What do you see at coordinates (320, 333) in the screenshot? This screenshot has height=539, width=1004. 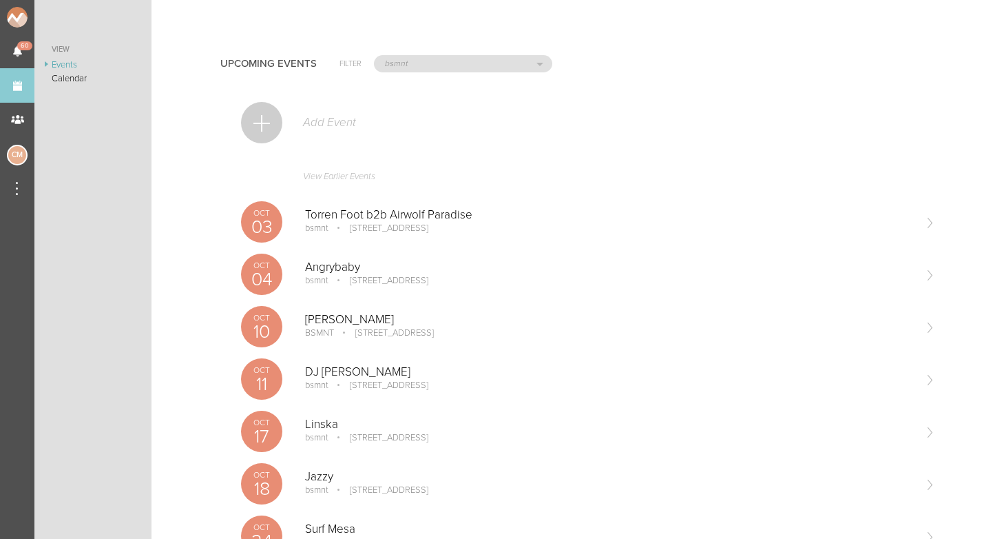 I see `p: BSMNT` at bounding box center [320, 333].